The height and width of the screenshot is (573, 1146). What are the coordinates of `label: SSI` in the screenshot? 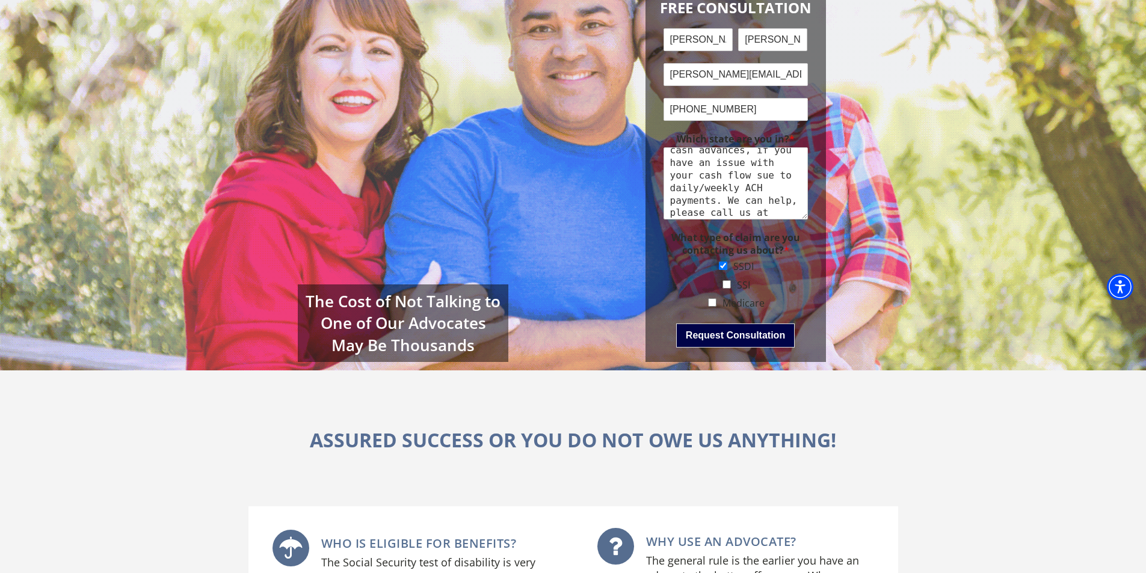 It's located at (744, 285).